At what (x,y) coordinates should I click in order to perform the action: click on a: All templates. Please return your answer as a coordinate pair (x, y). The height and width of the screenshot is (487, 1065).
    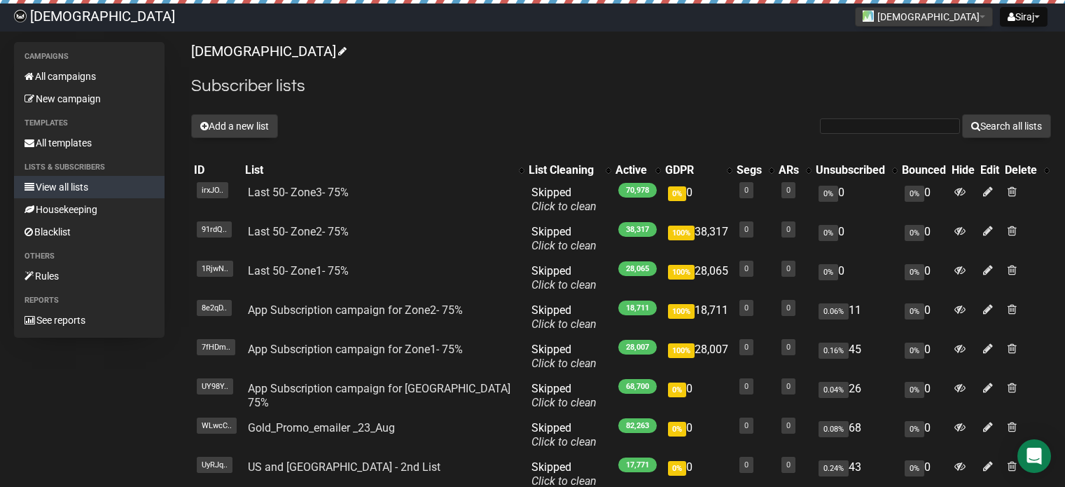
    Looking at the image, I should click on (89, 143).